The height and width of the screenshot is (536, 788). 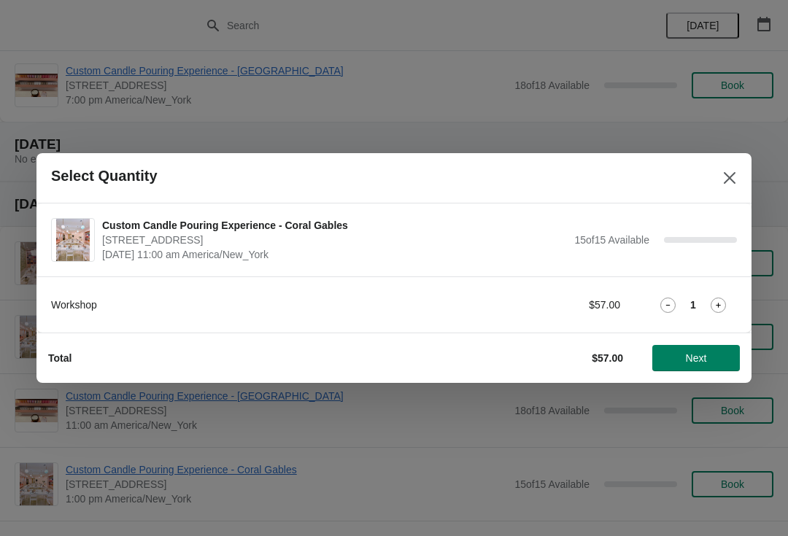 I want to click on div: $57.00, so click(x=552, y=305).